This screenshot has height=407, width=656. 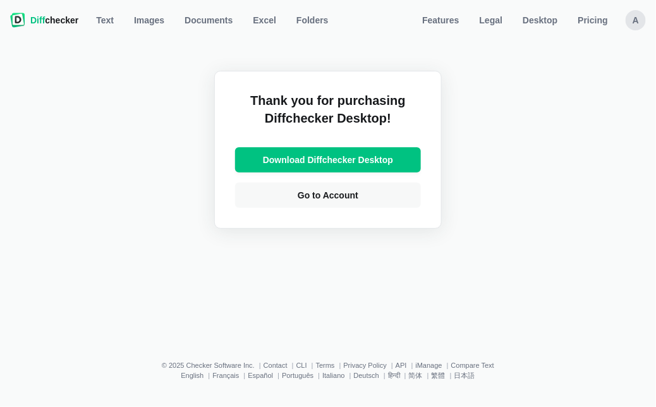 I want to click on a: Features, so click(x=441, y=20).